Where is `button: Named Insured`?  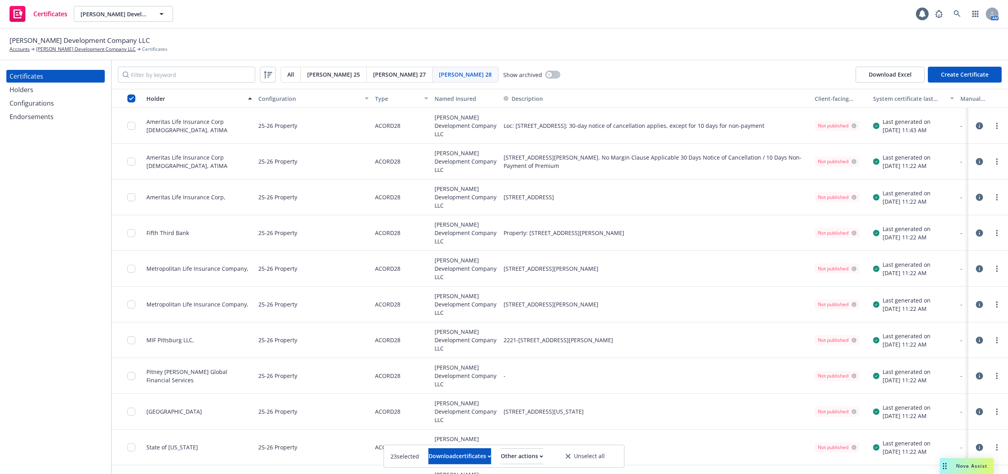
button: Named Insured is located at coordinates (466, 98).